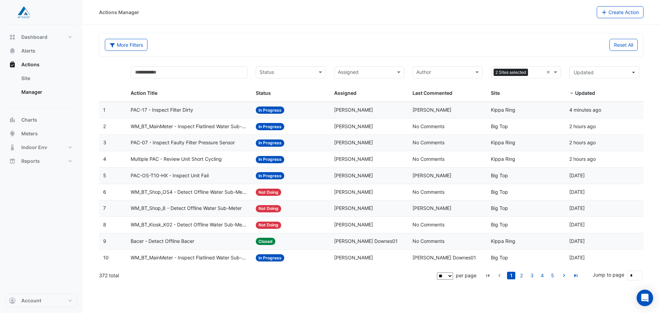 The image size is (660, 313). I want to click on span: 2025-10-01T15:12:58.911, so click(583, 142).